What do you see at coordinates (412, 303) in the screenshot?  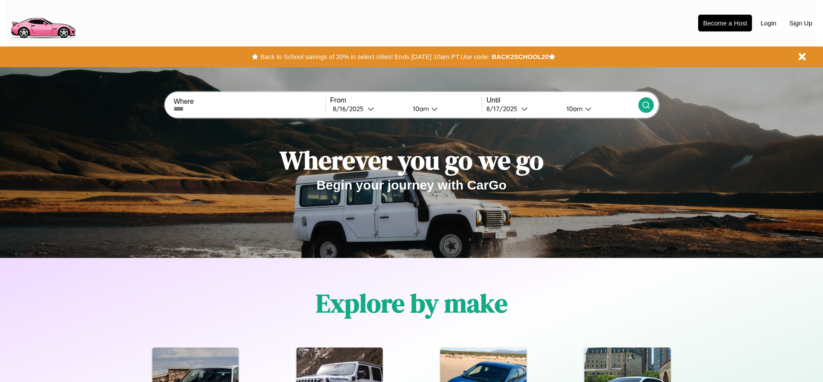 I see `h1: Explore by make` at bounding box center [412, 303].